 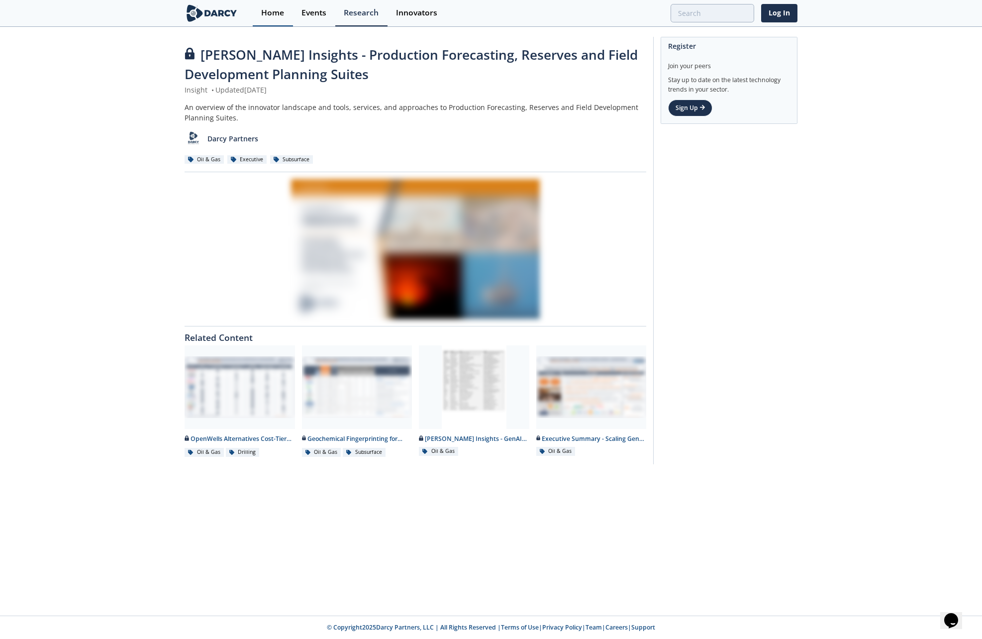 What do you see at coordinates (712, 13) in the screenshot?
I see `input: Advanced Search` at bounding box center [712, 13].